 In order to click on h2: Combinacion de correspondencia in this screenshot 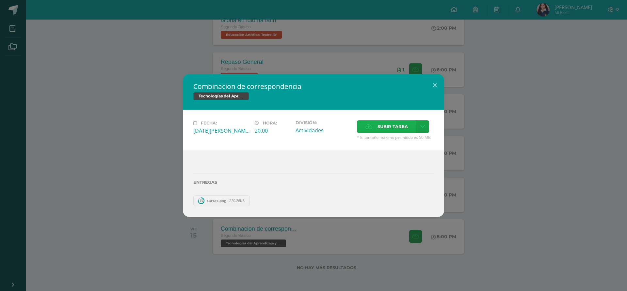, I will do `click(313, 86)`.